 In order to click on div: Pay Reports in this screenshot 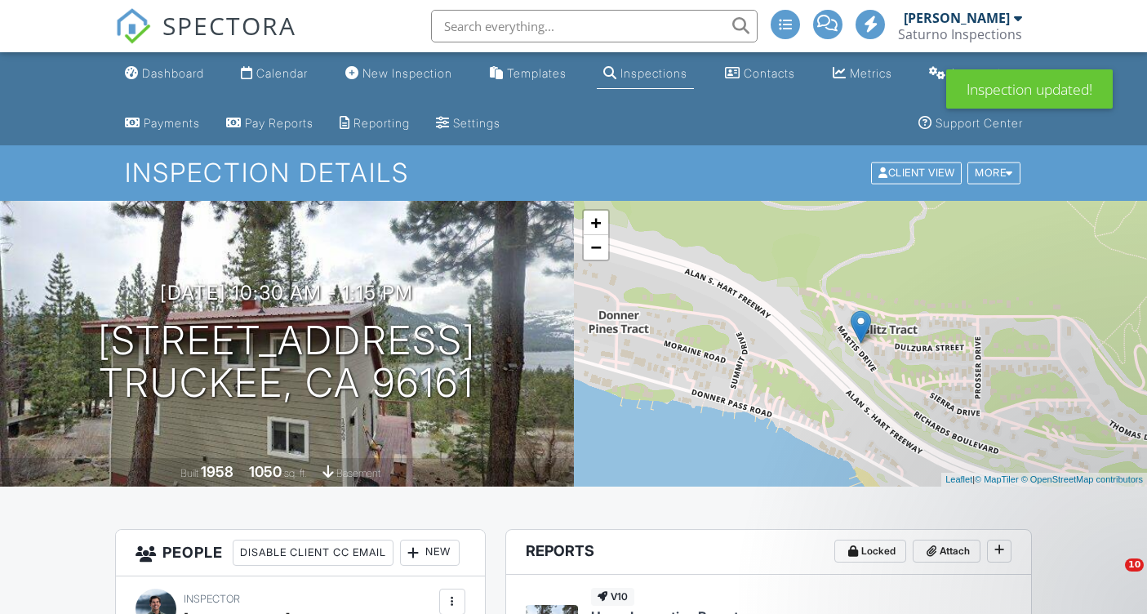, I will do `click(279, 122)`.